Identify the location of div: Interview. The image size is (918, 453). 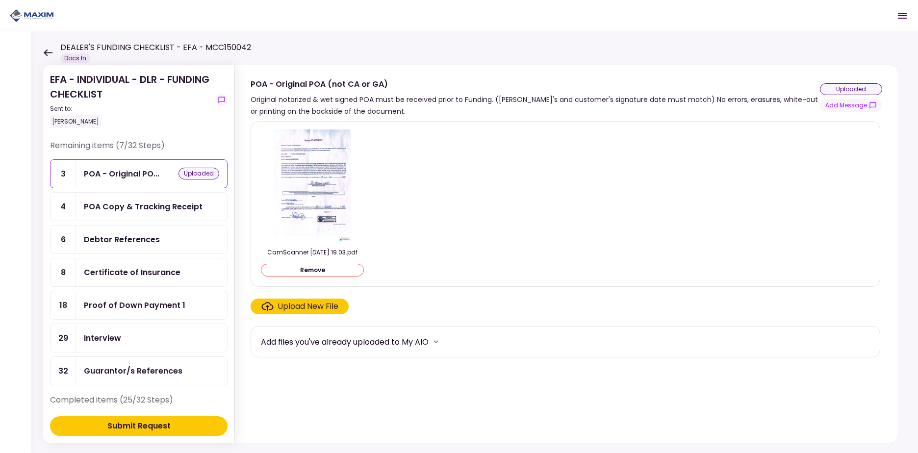
(102, 338).